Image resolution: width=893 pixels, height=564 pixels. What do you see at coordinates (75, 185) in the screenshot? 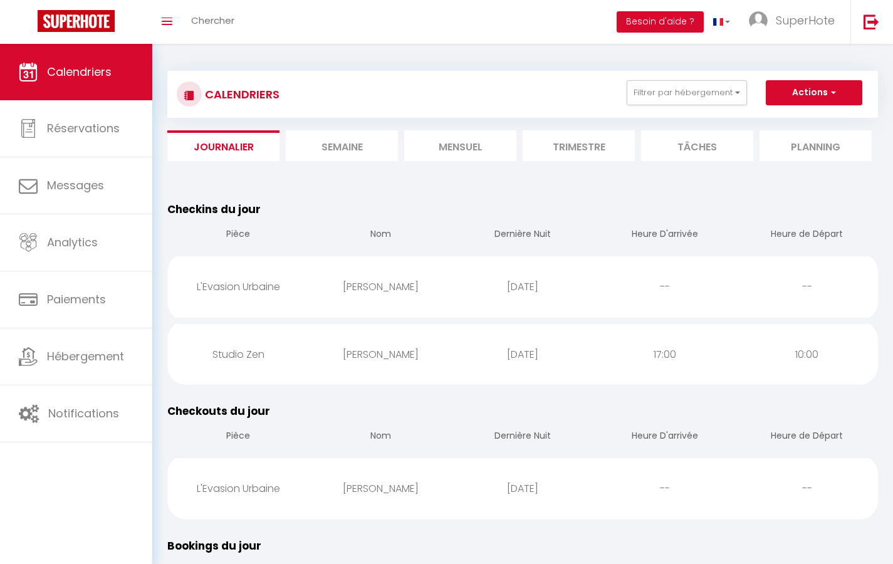
I see `span: Messages` at bounding box center [75, 185].